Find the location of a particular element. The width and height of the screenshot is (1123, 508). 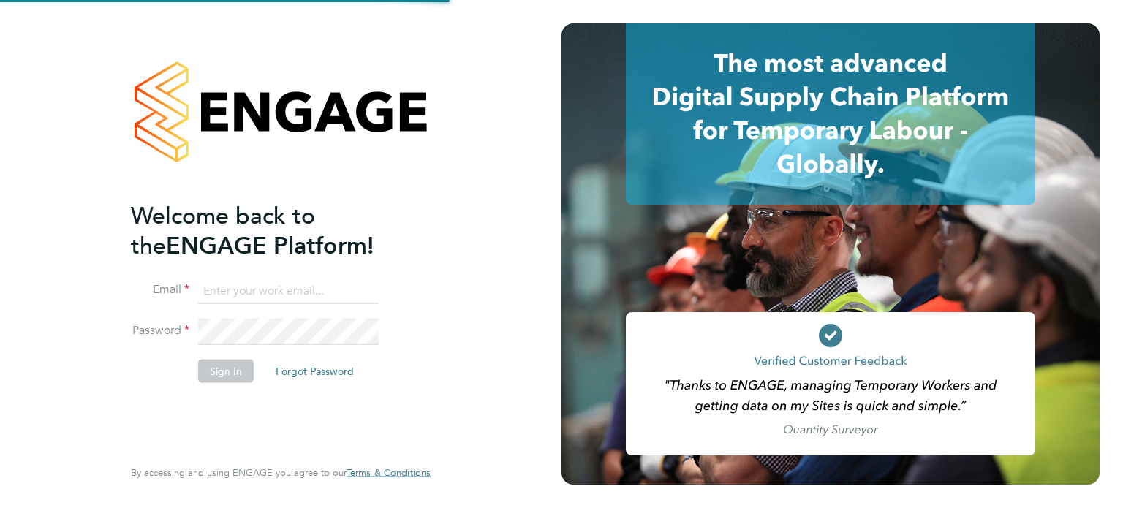

input: Enter your work email... is located at coordinates (288, 291).